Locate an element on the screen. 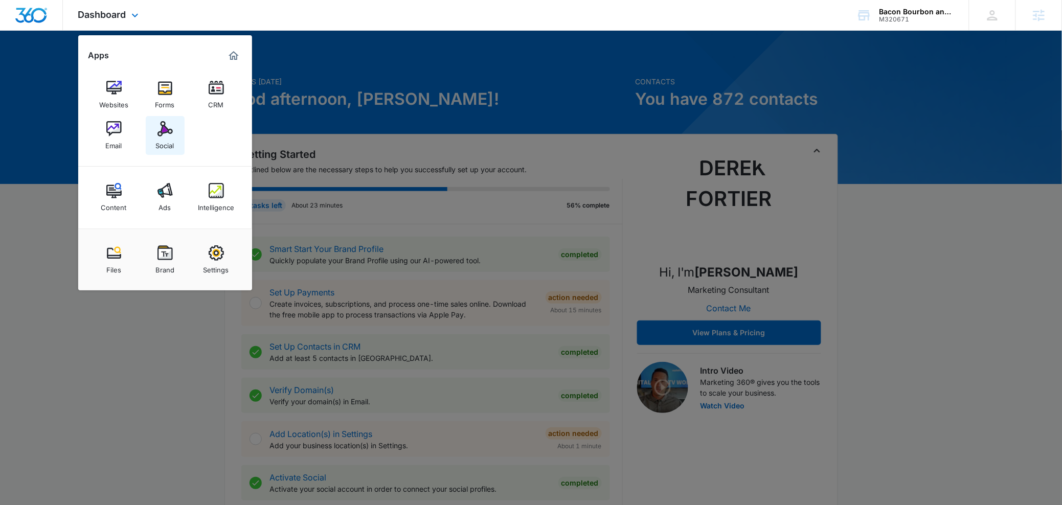  a: Forms is located at coordinates (165, 95).